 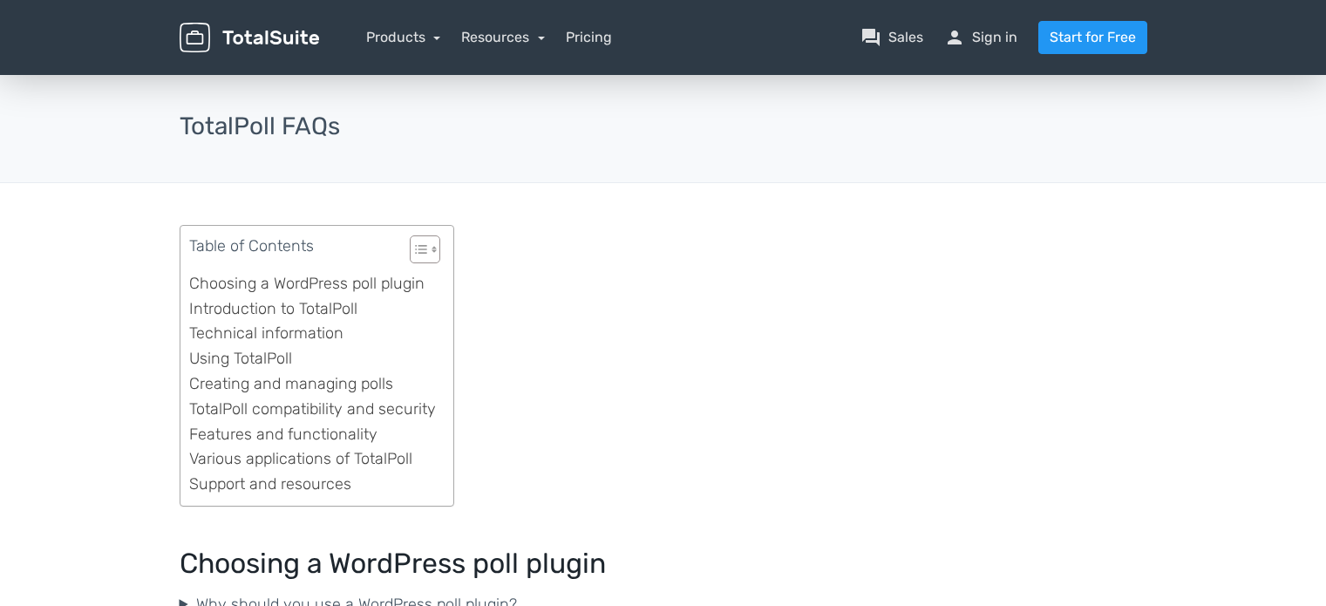 What do you see at coordinates (416, 253) in the screenshot?
I see `a: Toggle Table of Content` at bounding box center [416, 253].